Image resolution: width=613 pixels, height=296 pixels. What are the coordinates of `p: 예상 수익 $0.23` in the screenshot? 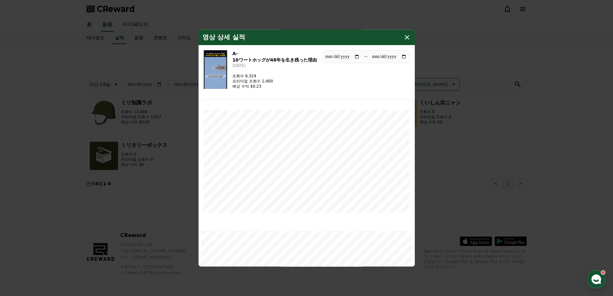 It's located at (252, 86).